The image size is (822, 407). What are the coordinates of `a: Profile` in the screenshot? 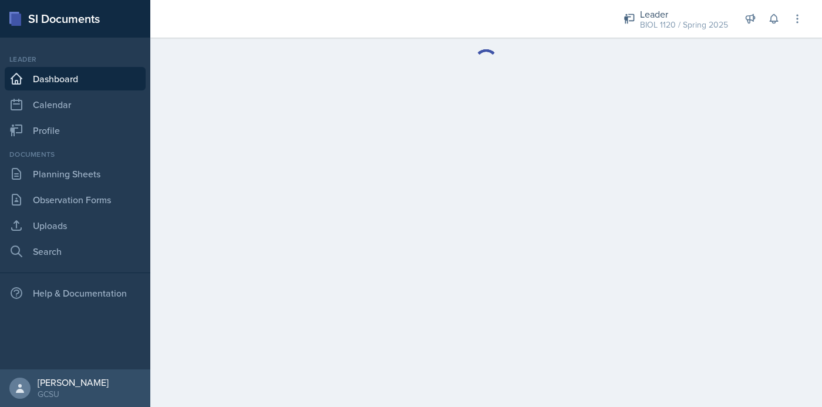 It's located at (75, 130).